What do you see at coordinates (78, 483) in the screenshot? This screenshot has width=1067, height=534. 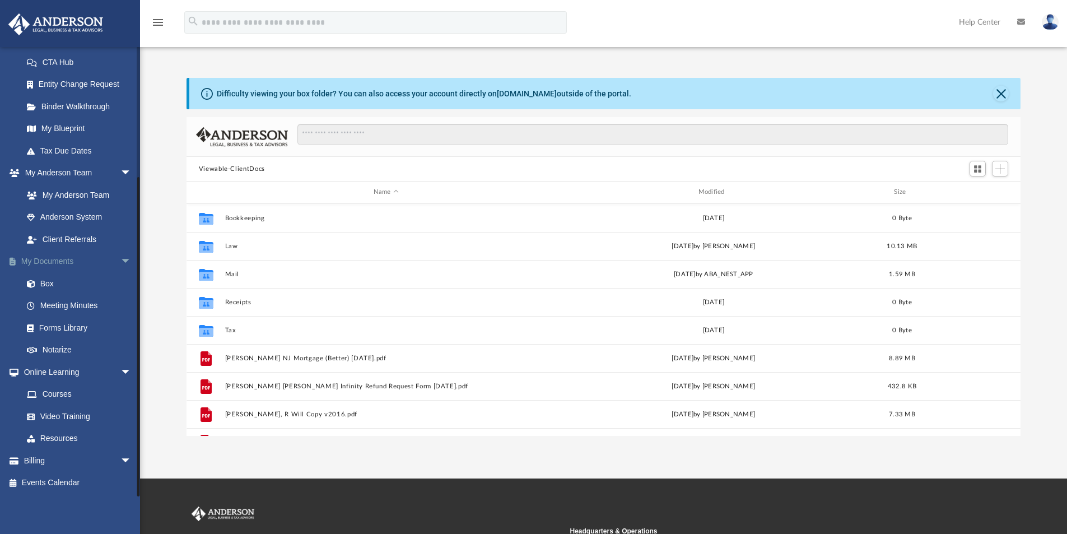 I see `a: Events Calendar` at bounding box center [78, 483].